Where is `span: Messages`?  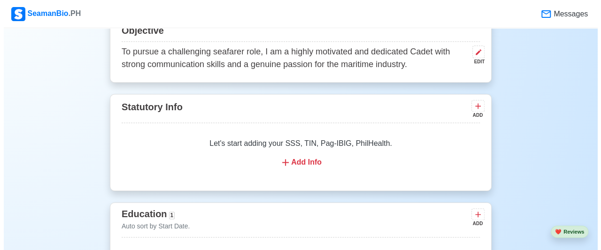 span: Messages is located at coordinates (566, 14).